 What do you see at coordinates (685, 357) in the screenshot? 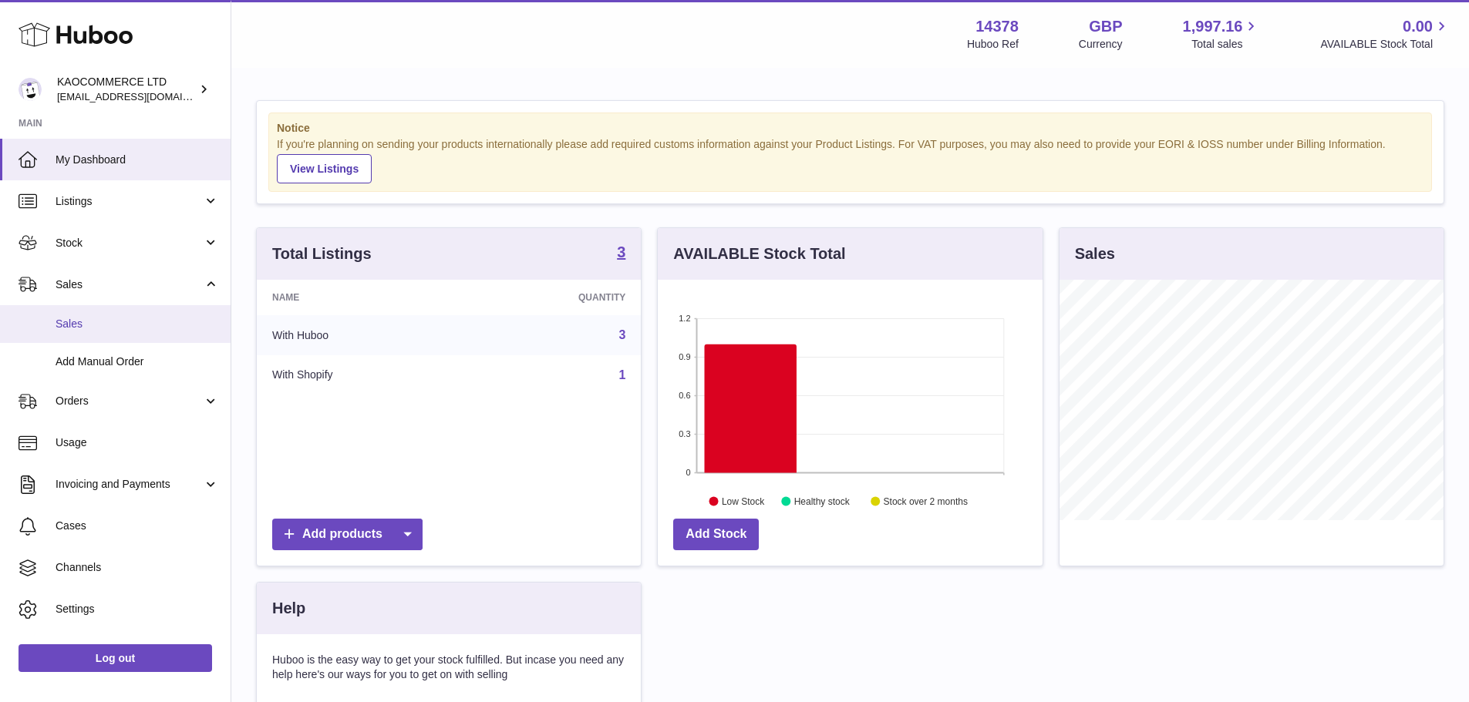
I see `text: 0.9` at bounding box center [685, 357].